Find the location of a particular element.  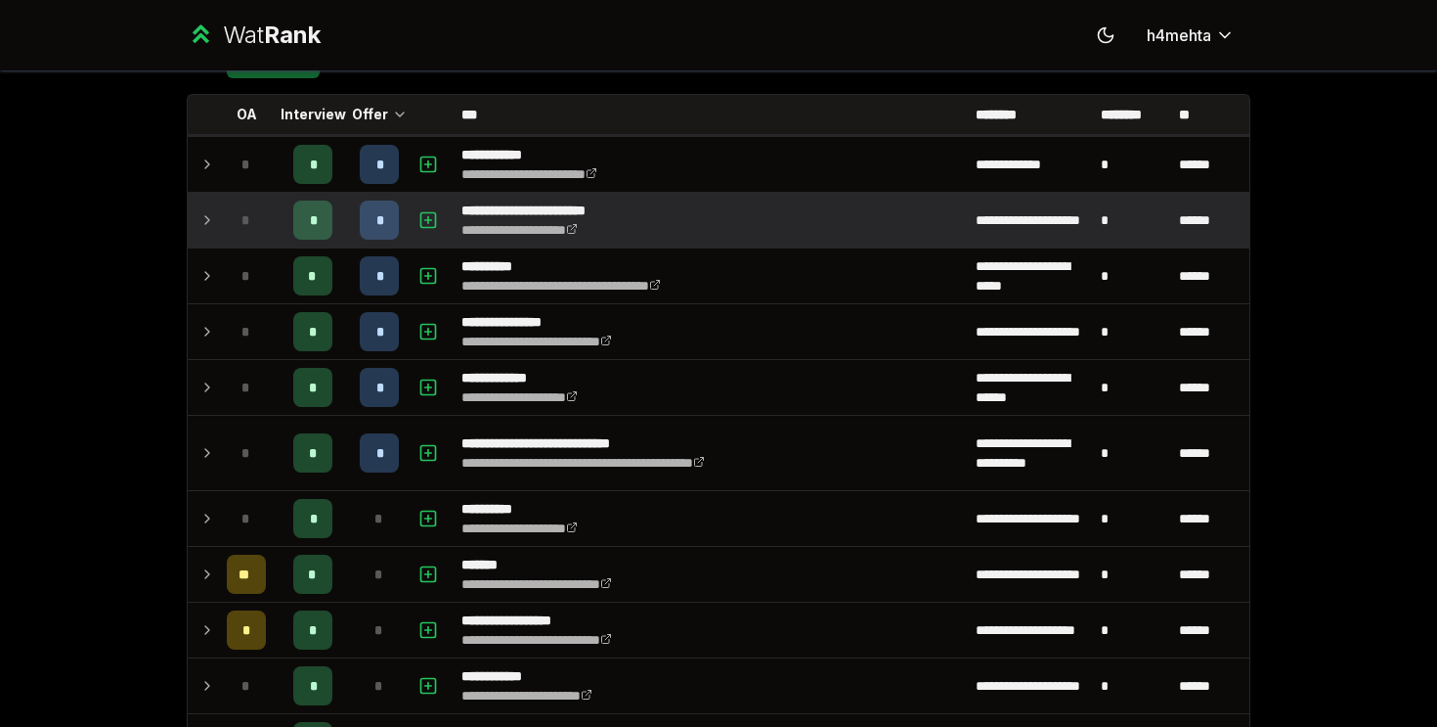

button: h4mehta is located at coordinates (1191, 35).